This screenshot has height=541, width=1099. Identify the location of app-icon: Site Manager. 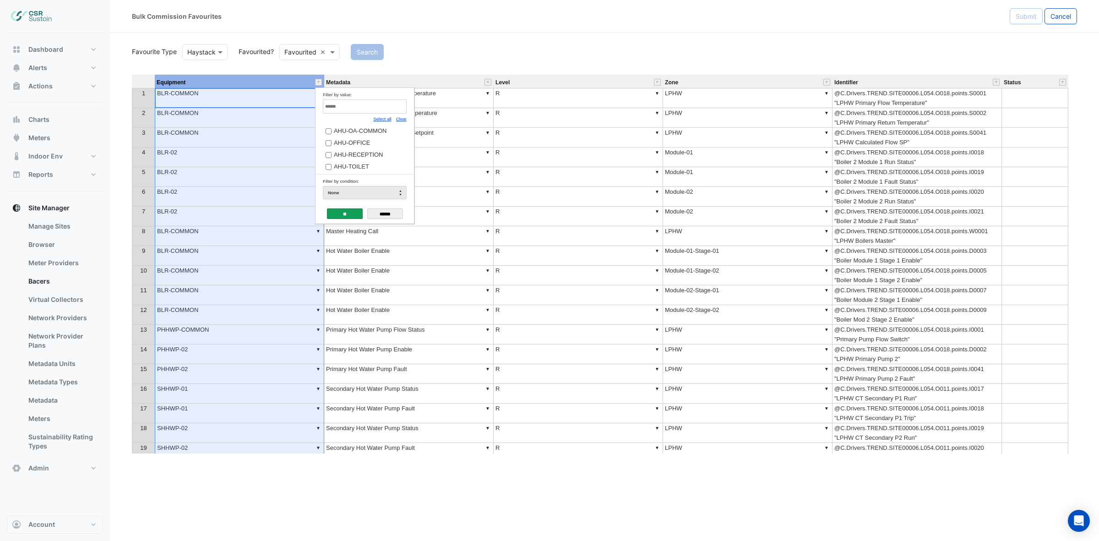
(16, 208).